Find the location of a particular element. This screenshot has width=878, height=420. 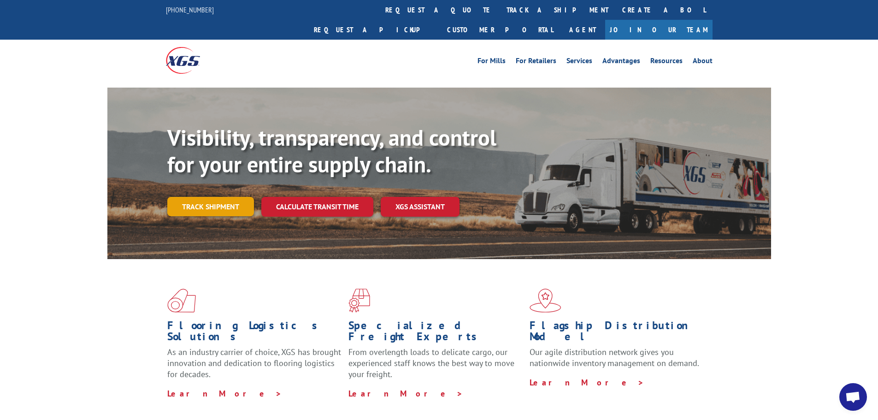

h1: Flagship Distribution Model is located at coordinates (617, 333).